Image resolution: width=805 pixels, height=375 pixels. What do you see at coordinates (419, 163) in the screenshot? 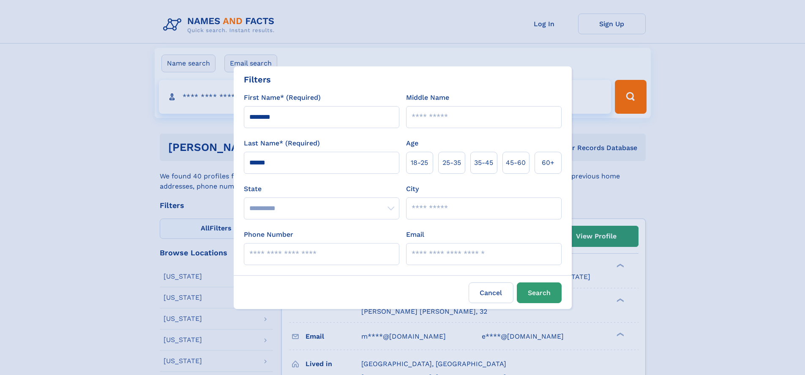
I see `span: 18‑25` at bounding box center [419, 163].